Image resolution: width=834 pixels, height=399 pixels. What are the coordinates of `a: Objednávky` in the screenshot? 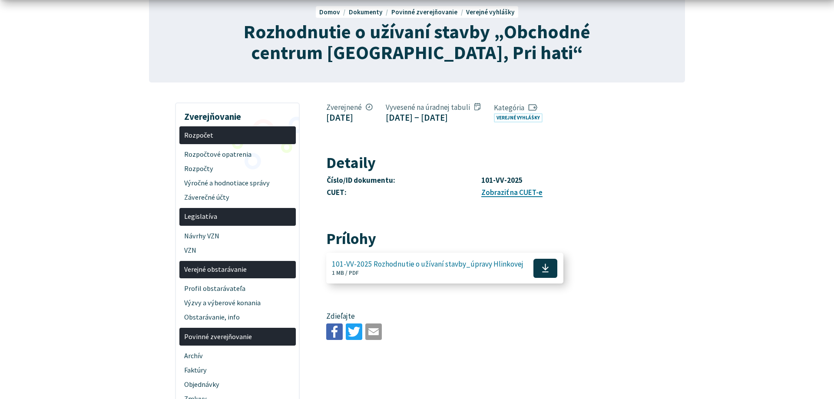 It's located at (238, 384).